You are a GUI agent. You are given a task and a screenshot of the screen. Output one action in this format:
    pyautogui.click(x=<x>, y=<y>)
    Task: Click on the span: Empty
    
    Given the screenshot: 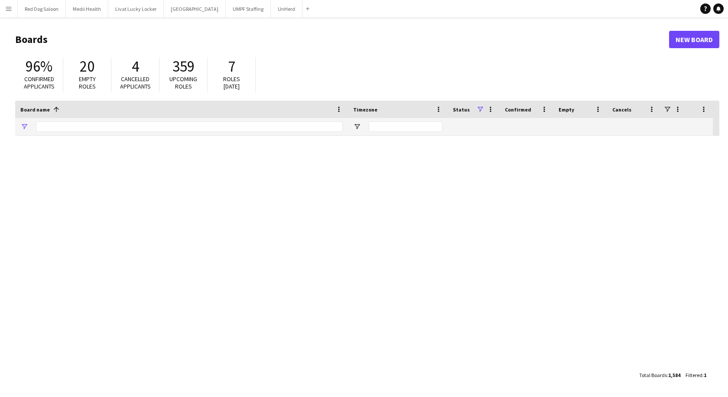 What is the action you would take?
    pyautogui.click(x=567, y=109)
    